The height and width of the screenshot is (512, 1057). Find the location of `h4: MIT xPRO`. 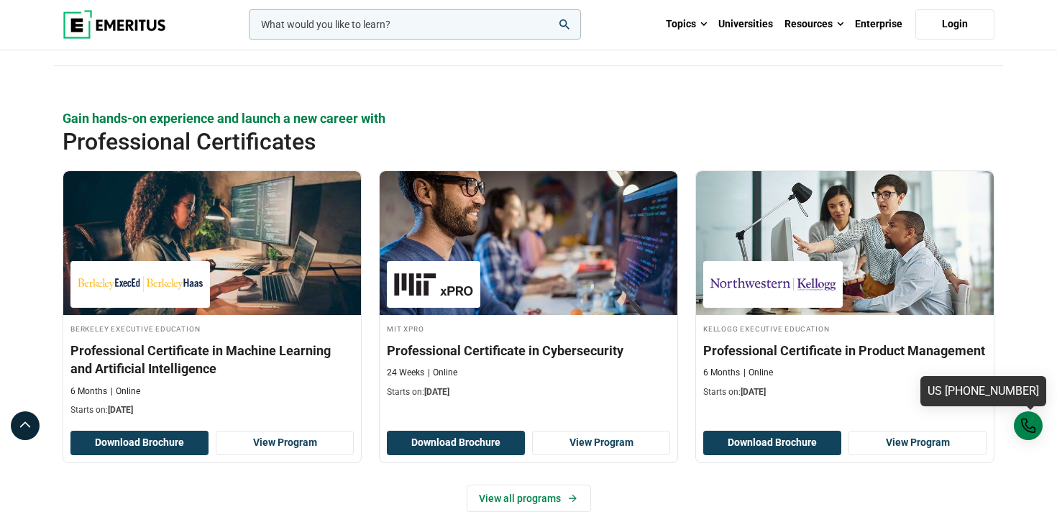

h4: MIT xPRO is located at coordinates (528, 328).